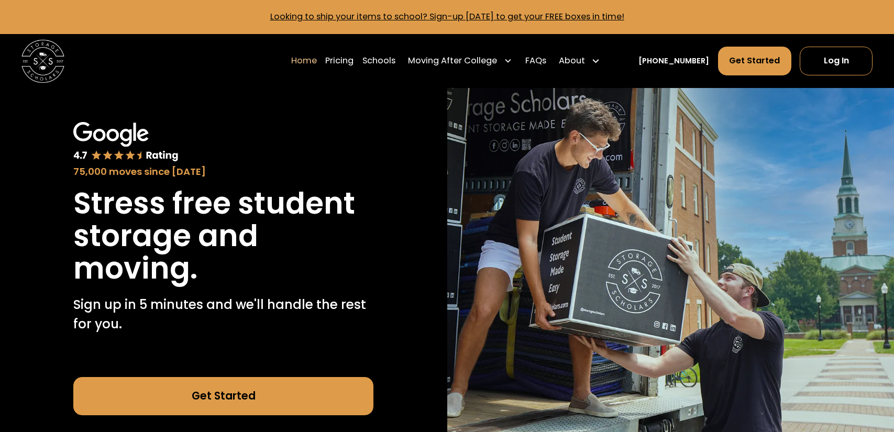 The image size is (894, 432). What do you see at coordinates (379, 61) in the screenshot?
I see `a: Schools` at bounding box center [379, 61].